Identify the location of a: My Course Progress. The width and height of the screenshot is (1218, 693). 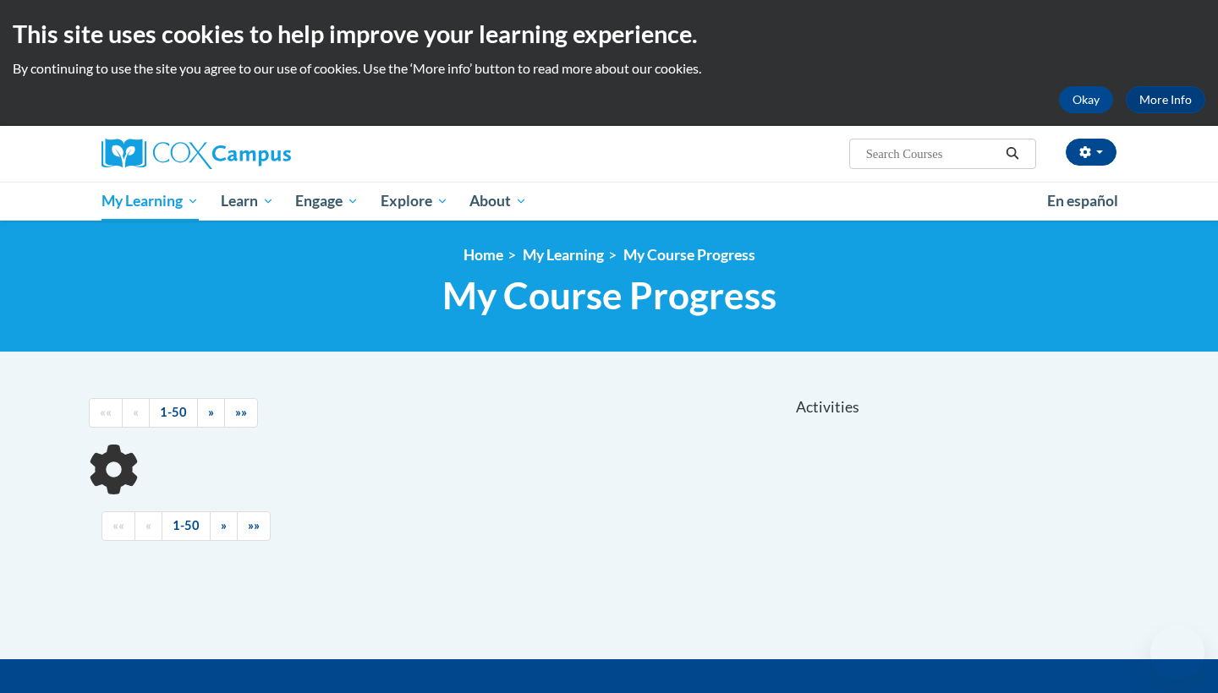
(689, 254).